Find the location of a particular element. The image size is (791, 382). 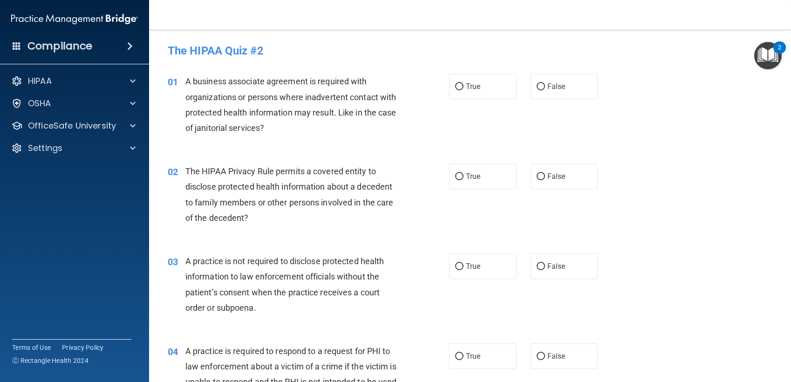

button: Open Resource Center, 2 new notifications is located at coordinates (768, 55).